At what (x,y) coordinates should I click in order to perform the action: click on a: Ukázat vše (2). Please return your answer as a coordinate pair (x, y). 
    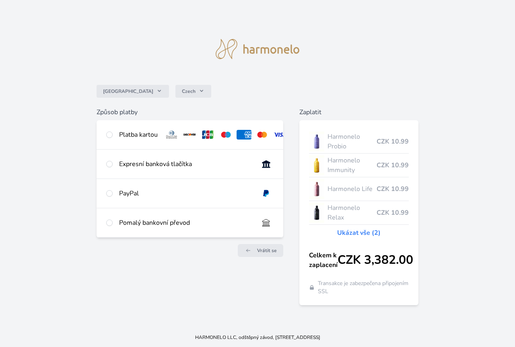
    Looking at the image, I should click on (359, 233).